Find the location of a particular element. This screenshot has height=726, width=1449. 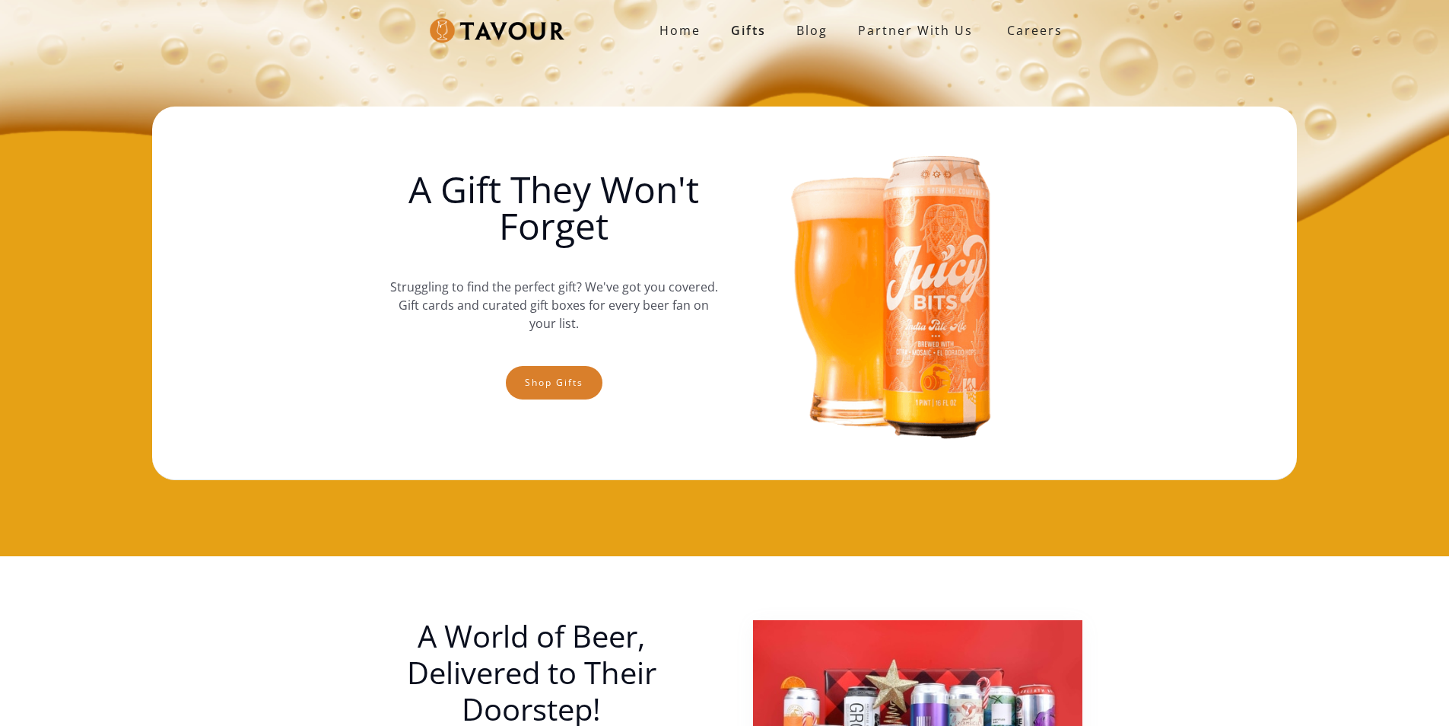

a: Blog is located at coordinates (812, 30).